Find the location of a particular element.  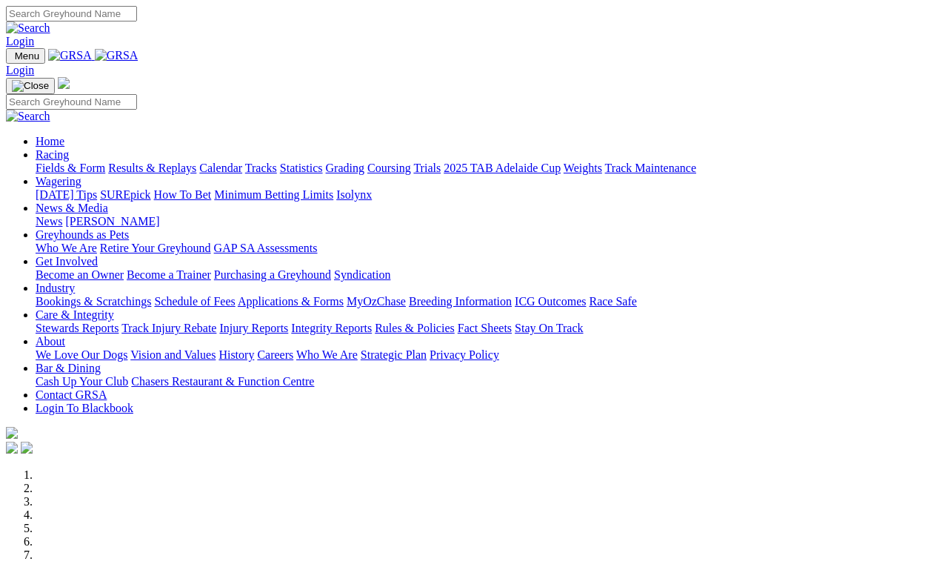

a: Rules & Policies is located at coordinates (415, 327).